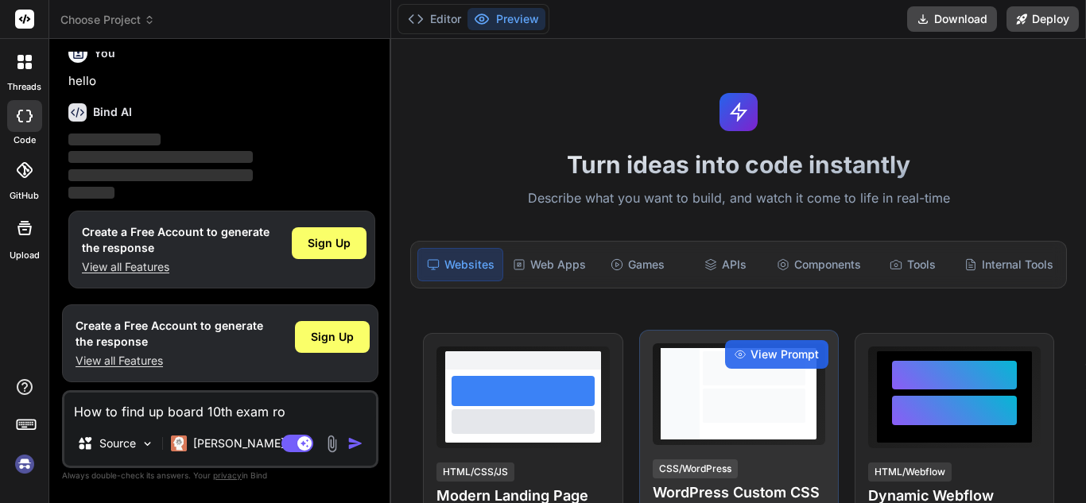 Image resolution: width=1086 pixels, height=503 pixels. Describe the element at coordinates (179, 444) in the screenshot. I see `img: Claude 4 Sonnet` at that location.